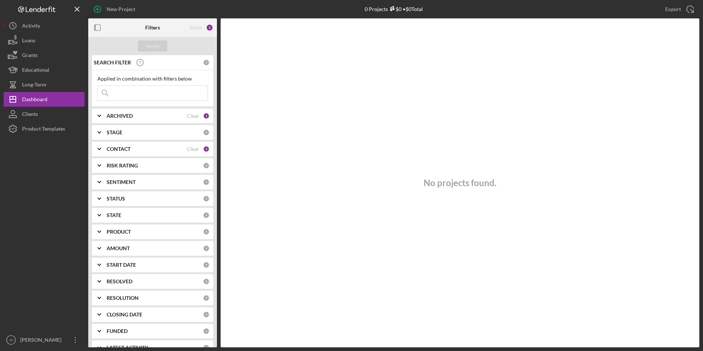 Image resolution: width=703 pixels, height=351 pixels. I want to click on div: Grants, so click(30, 56).